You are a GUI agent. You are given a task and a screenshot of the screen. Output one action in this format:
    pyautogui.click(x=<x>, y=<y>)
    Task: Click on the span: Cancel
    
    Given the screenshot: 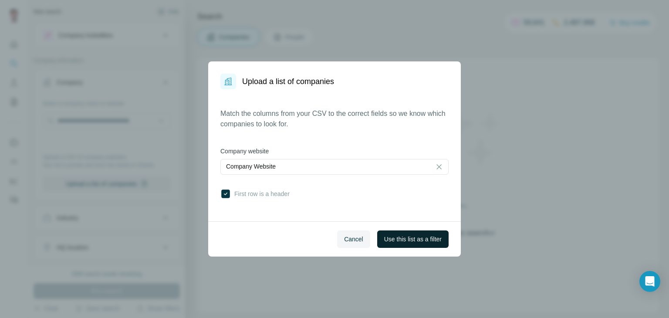 What is the action you would take?
    pyautogui.click(x=354, y=239)
    